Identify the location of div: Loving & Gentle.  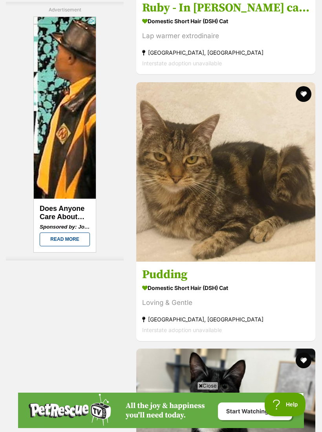
(226, 302).